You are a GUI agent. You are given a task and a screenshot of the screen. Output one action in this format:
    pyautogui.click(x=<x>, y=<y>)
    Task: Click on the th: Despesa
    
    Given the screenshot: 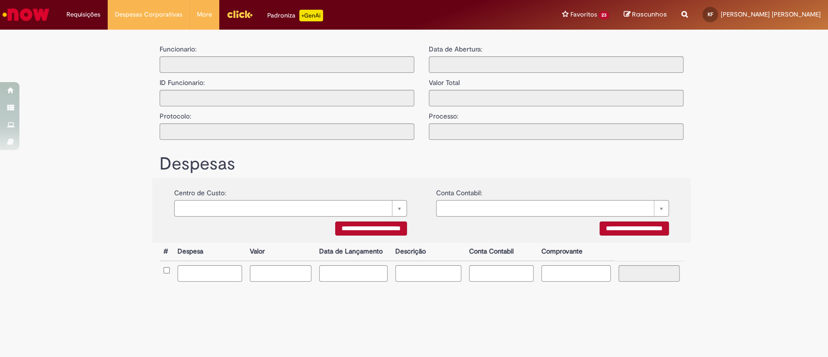 What is the action you would take?
    pyautogui.click(x=210, y=251)
    